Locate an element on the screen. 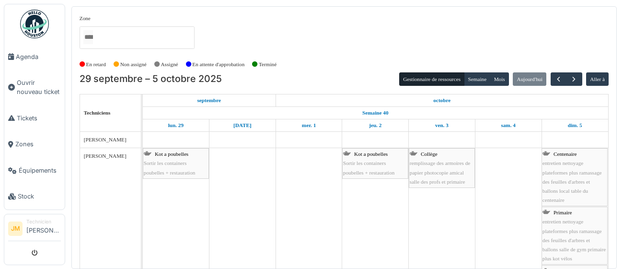 The height and width of the screenshot is (269, 623). span: Zones is located at coordinates (38, 144).